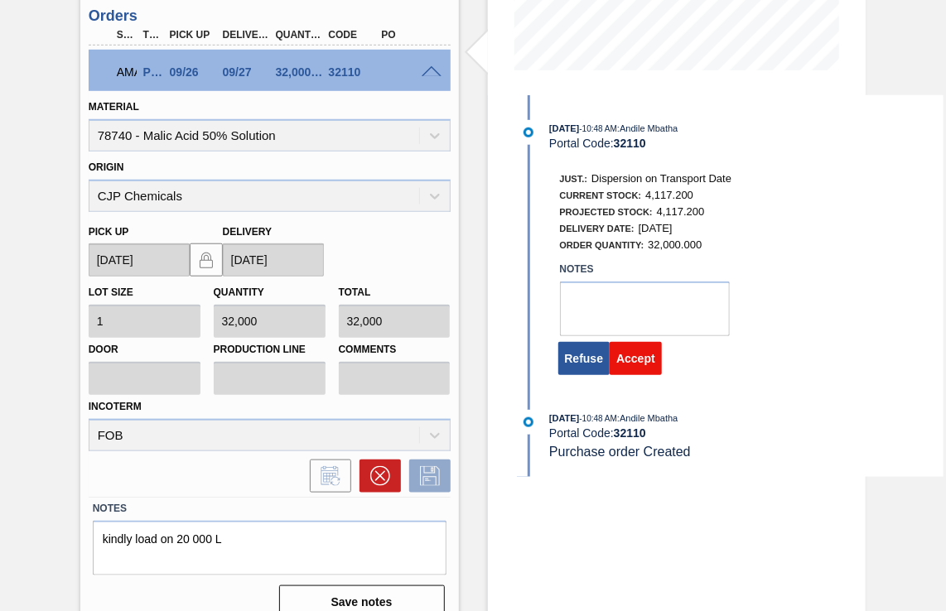 The image size is (946, 611). I want to click on p: AMA, so click(124, 72).